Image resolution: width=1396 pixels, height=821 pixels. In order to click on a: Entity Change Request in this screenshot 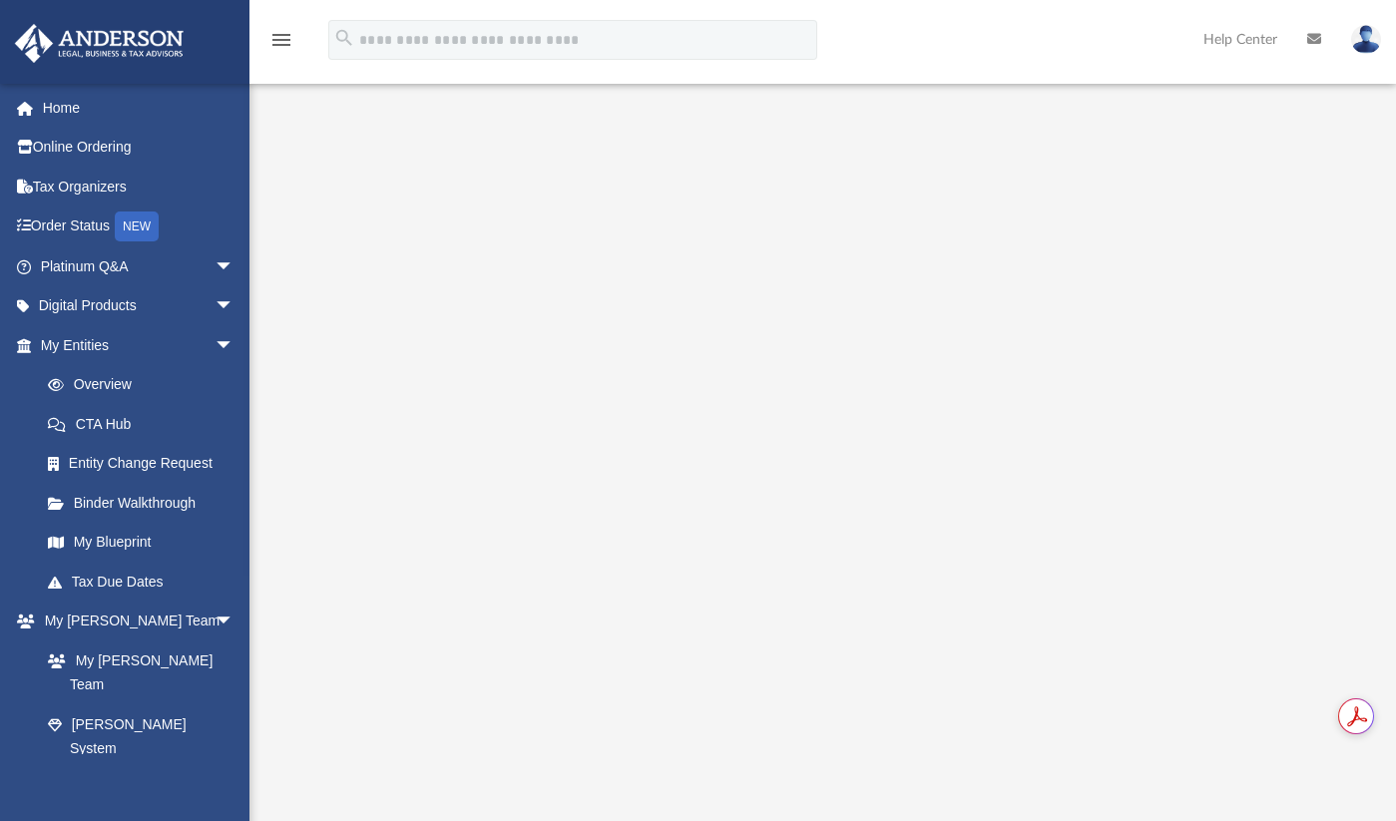, I will do `click(146, 464)`.